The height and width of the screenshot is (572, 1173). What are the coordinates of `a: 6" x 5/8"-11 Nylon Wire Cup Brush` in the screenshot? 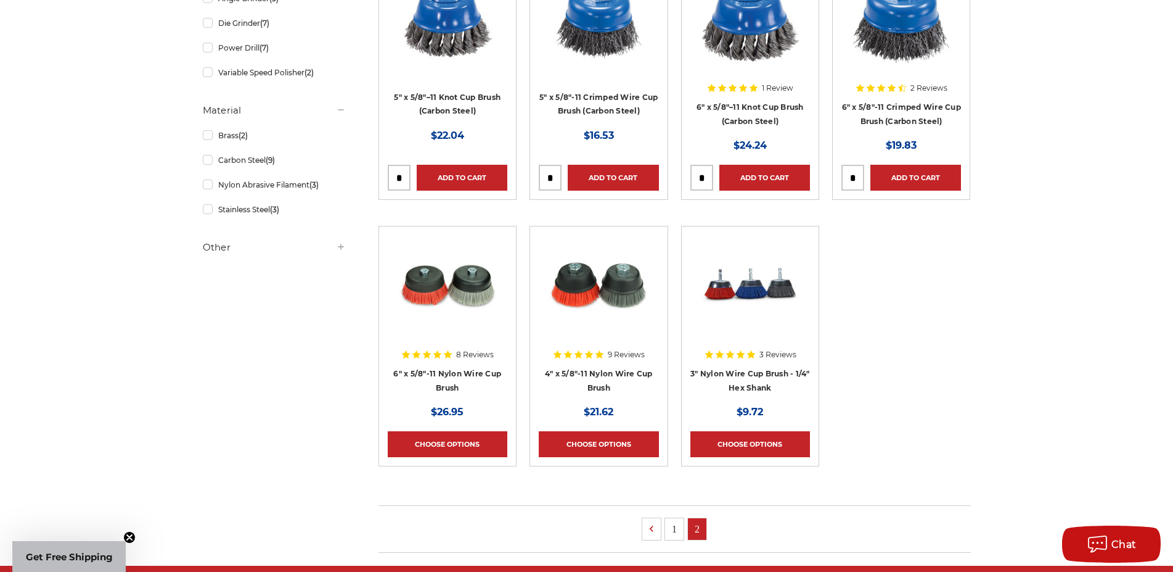 It's located at (447, 380).